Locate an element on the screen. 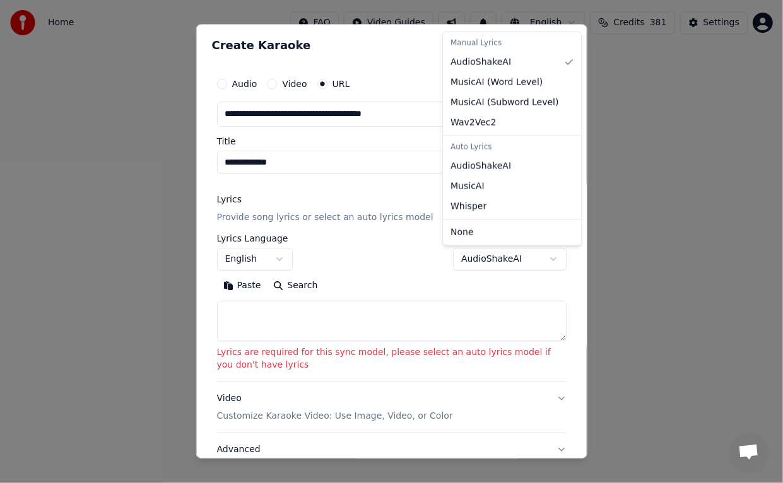 This screenshot has height=483, width=783. span: MusicAI is located at coordinates (467, 187).